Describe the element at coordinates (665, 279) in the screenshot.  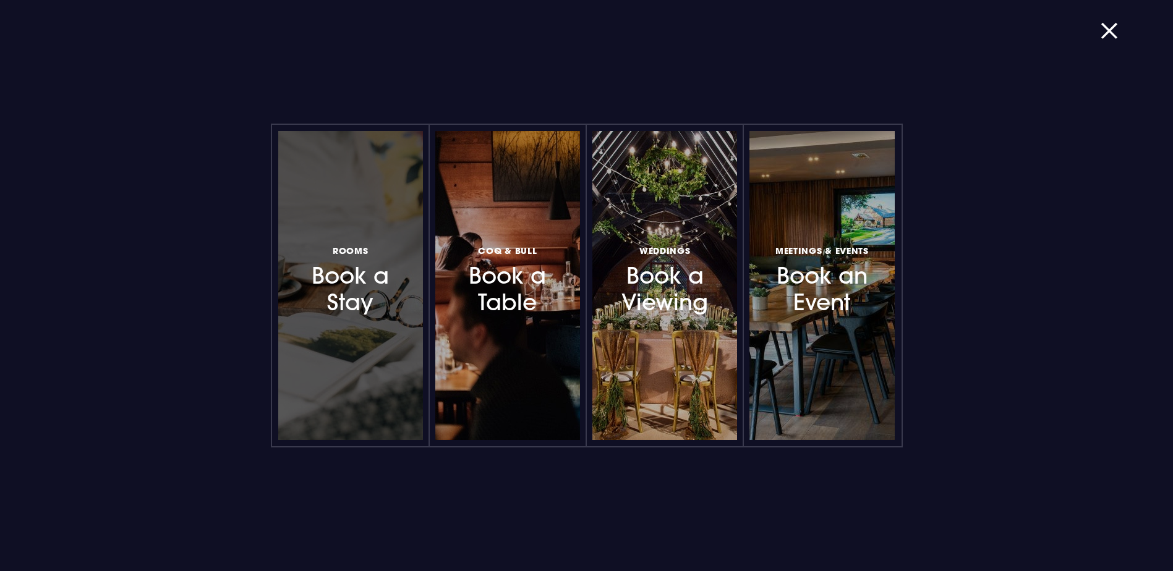
I see `h3: Book a Viewing` at that location.